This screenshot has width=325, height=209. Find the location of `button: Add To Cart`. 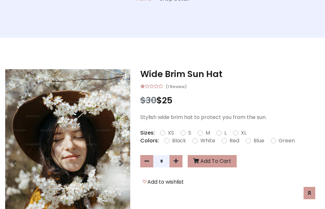

button: Add To Cart is located at coordinates (212, 161).